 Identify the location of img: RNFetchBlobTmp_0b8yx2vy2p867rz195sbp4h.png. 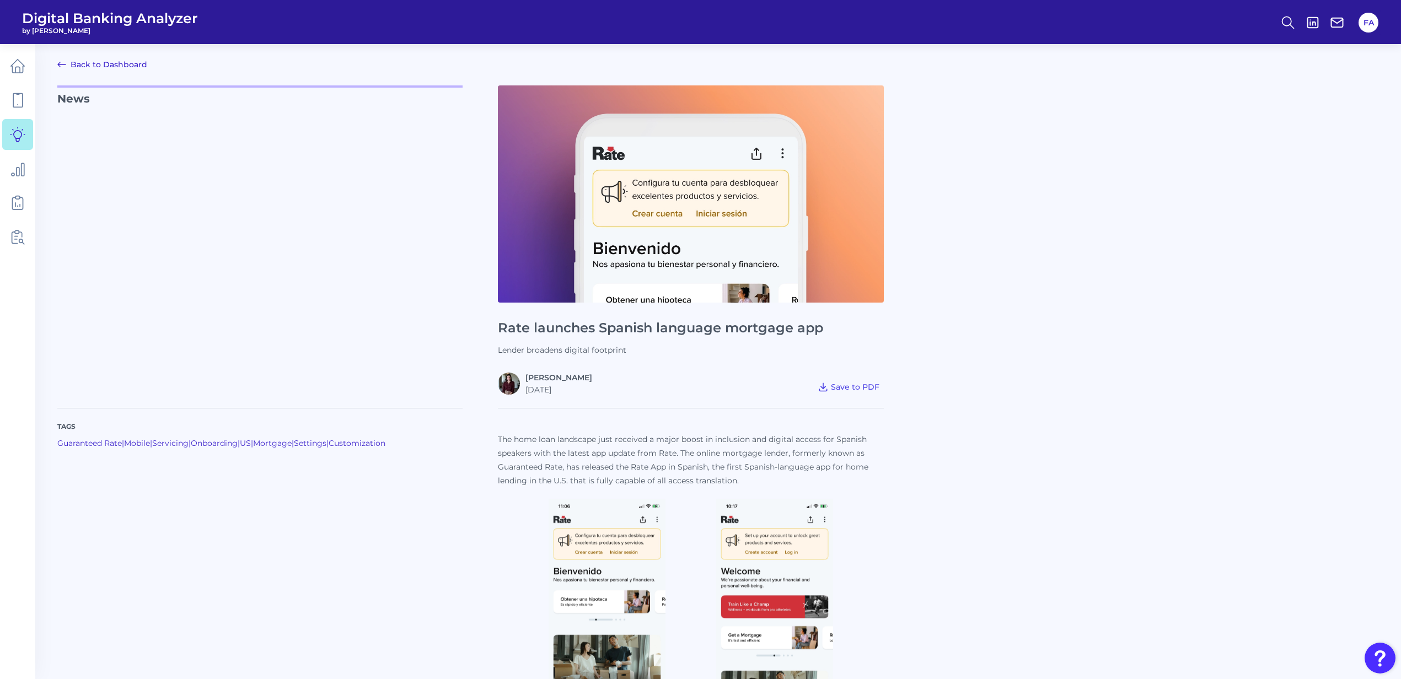
(509, 384).